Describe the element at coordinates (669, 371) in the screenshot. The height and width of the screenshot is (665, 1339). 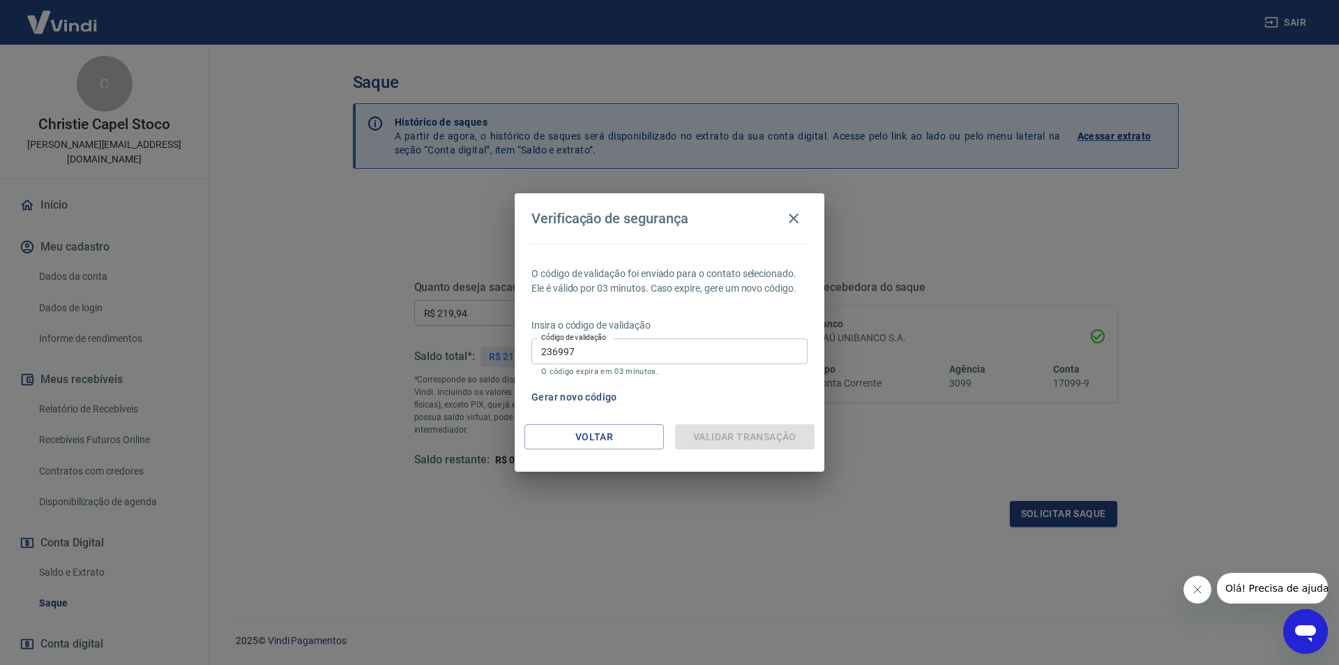
I see `p: O código expira em 03 minutos.` at that location.